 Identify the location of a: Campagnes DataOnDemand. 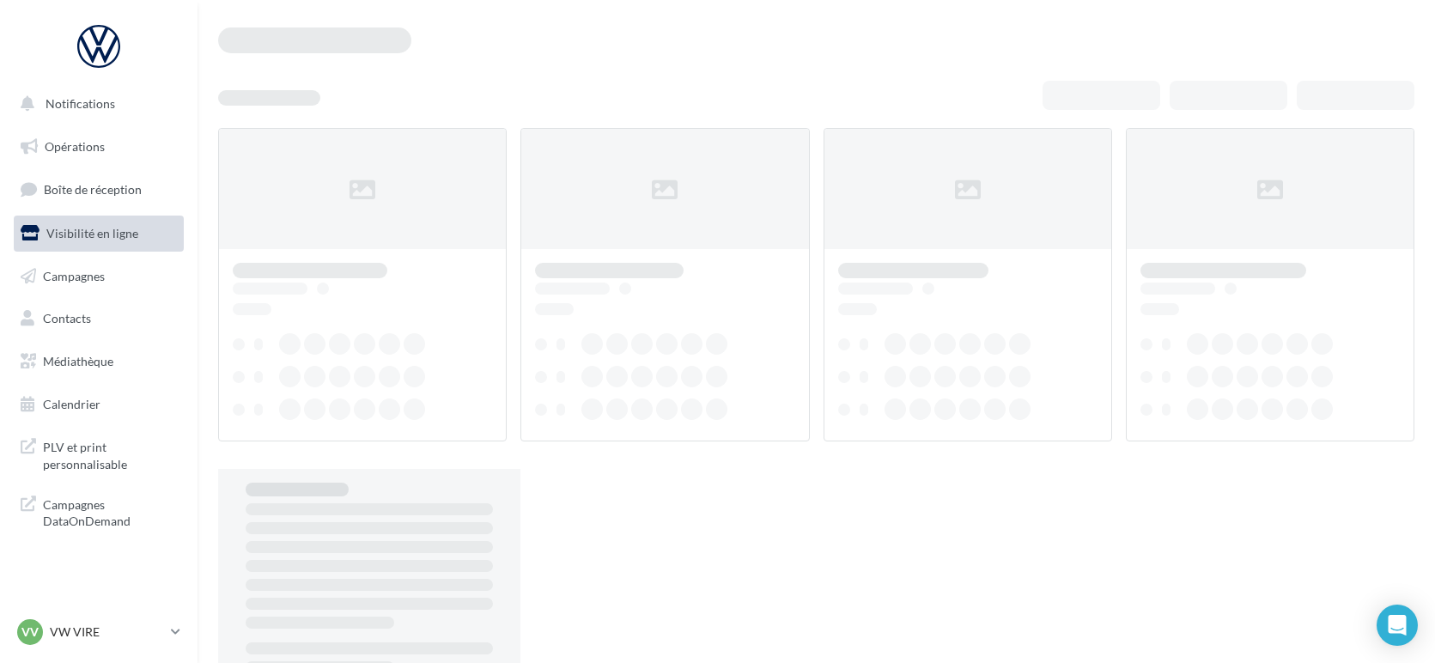
(99, 511).